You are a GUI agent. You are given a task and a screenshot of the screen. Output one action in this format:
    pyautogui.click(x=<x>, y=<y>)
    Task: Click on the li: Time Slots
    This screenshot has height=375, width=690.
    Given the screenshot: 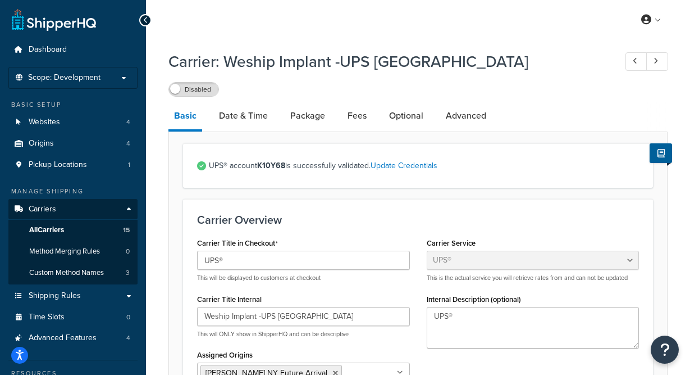 What is the action you would take?
    pyautogui.click(x=73, y=317)
    